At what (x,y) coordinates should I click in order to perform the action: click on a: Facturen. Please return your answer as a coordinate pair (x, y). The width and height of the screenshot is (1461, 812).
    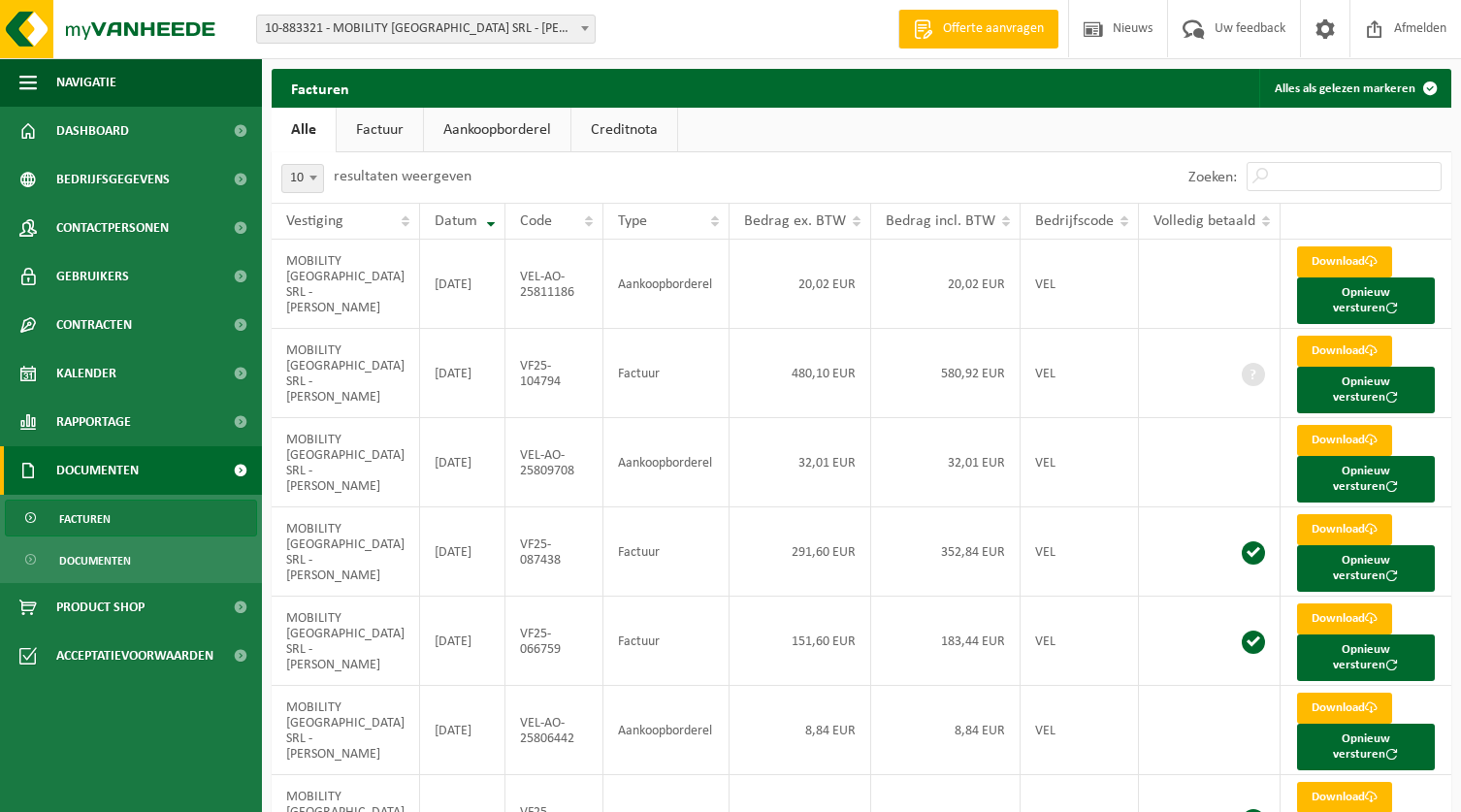
    Looking at the image, I should click on (131, 518).